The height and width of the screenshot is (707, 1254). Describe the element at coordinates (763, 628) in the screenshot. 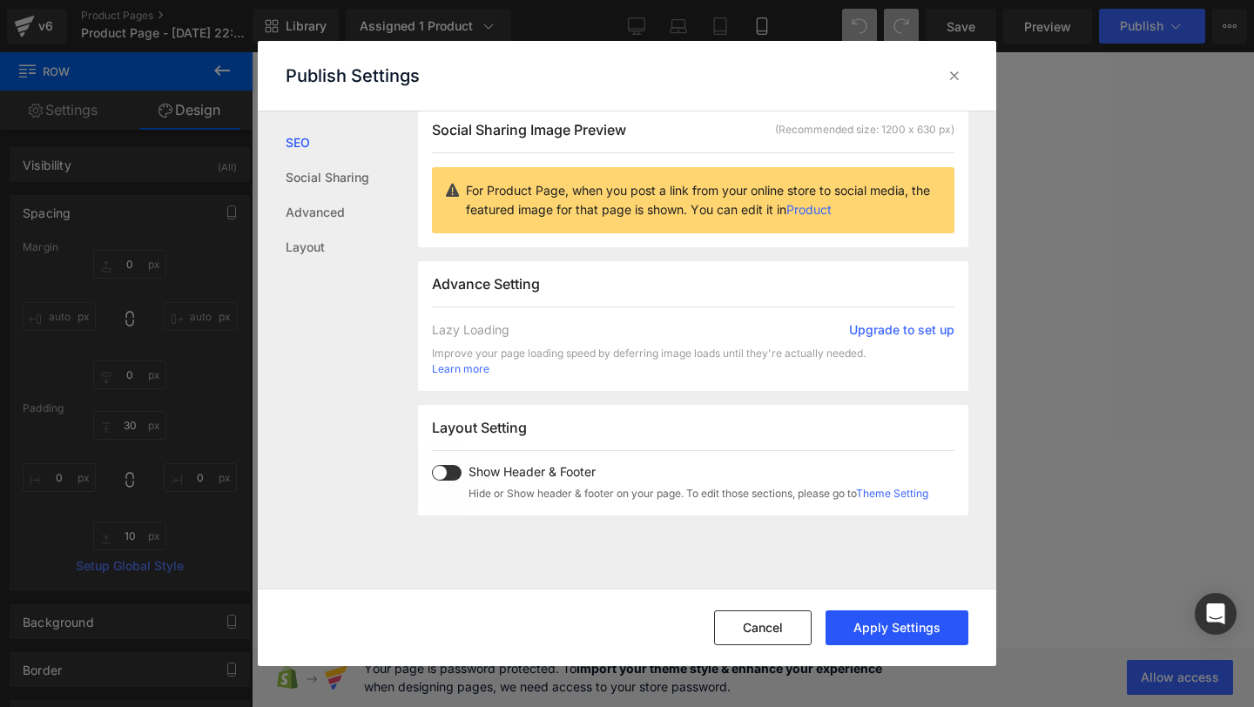

I see `button: Cancel` at that location.